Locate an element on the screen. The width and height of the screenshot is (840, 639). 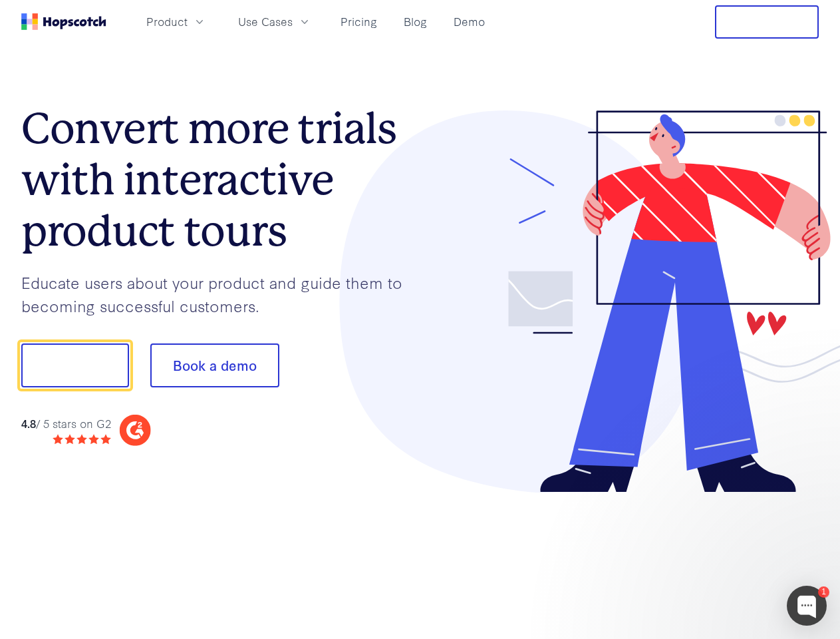
a: Book a demo is located at coordinates (215, 365).